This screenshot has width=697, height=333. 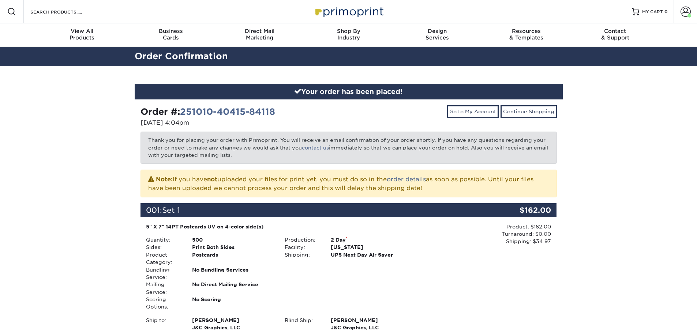 I want to click on a: Shop ByIndustry, so click(x=348, y=35).